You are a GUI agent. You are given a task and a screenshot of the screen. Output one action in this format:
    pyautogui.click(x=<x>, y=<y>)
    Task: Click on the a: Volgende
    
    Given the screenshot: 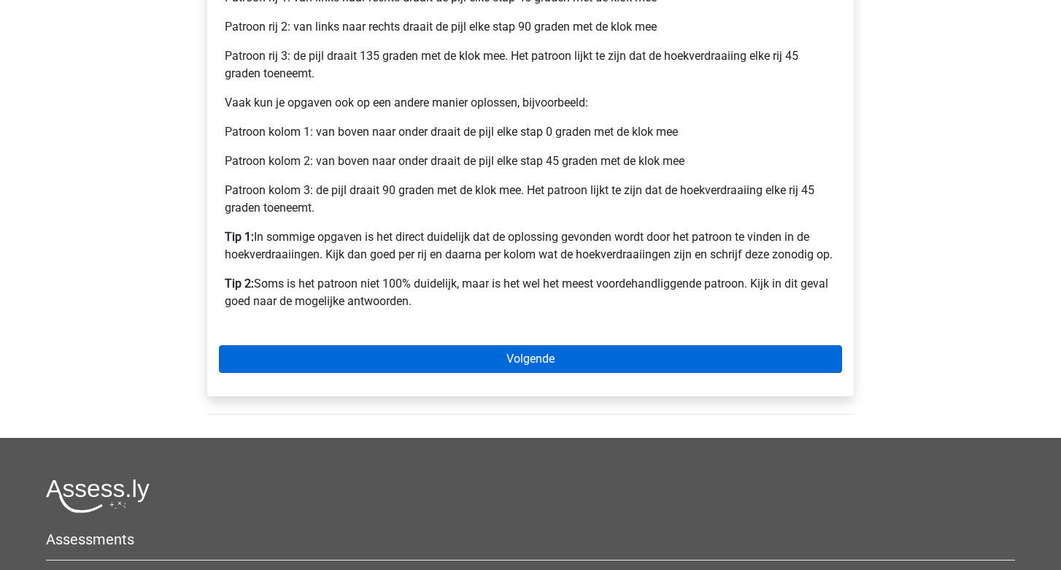 What is the action you would take?
    pyautogui.click(x=531, y=359)
    